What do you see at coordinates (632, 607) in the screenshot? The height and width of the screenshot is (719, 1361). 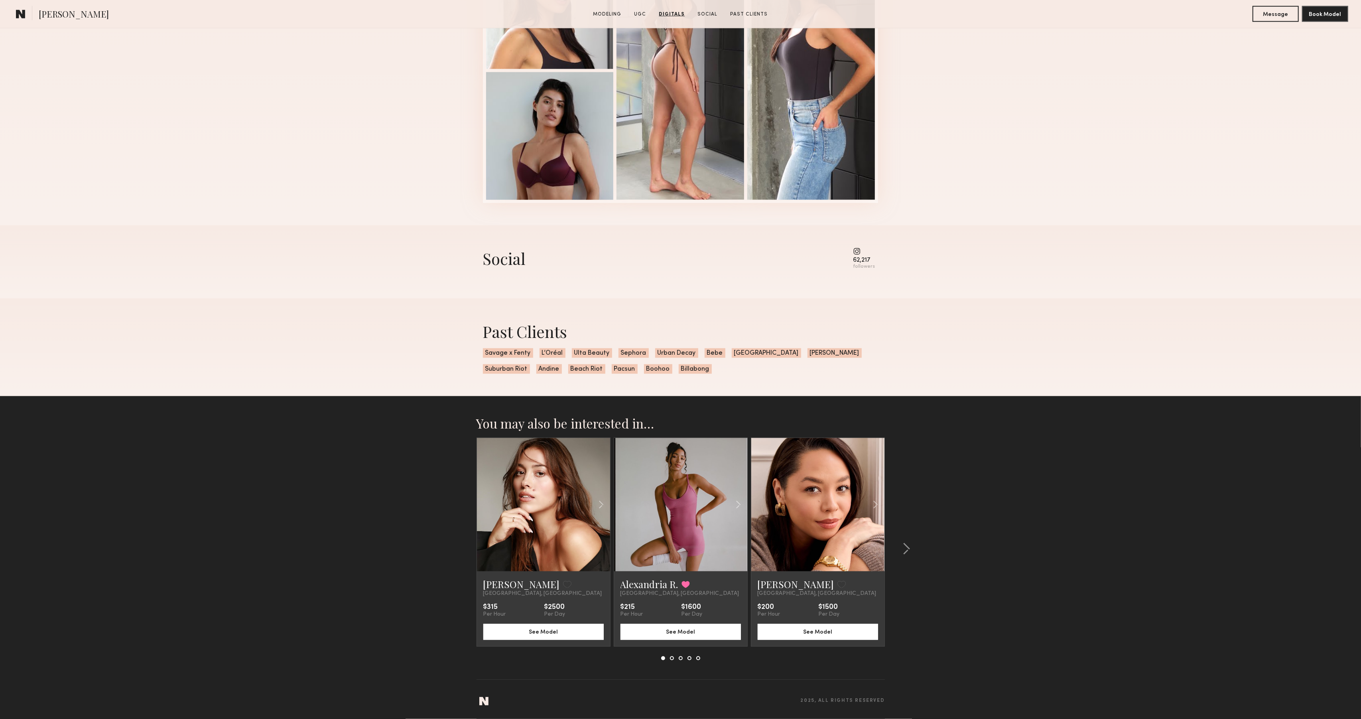 I see `div: $215` at bounding box center [632, 607].